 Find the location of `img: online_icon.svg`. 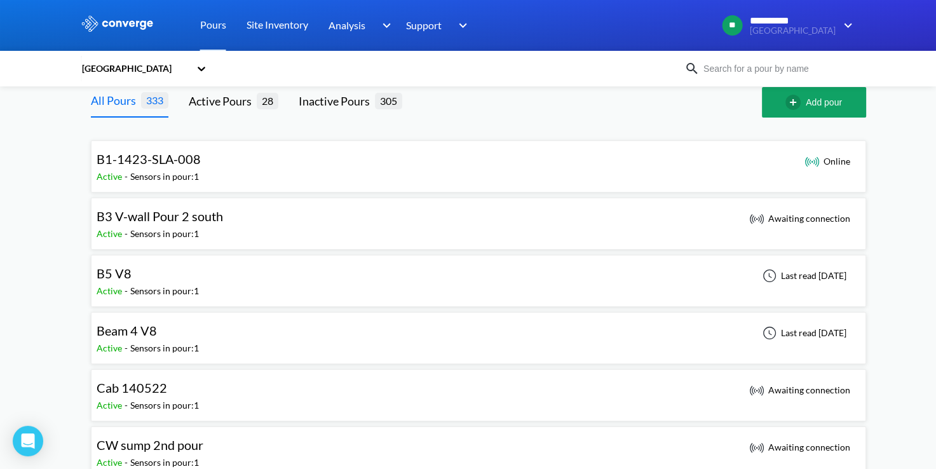

img: online_icon.svg is located at coordinates (812, 161).